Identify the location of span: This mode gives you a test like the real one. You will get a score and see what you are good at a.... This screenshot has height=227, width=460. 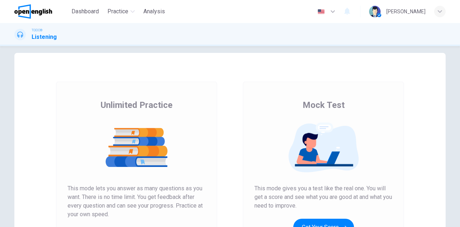
(324, 197).